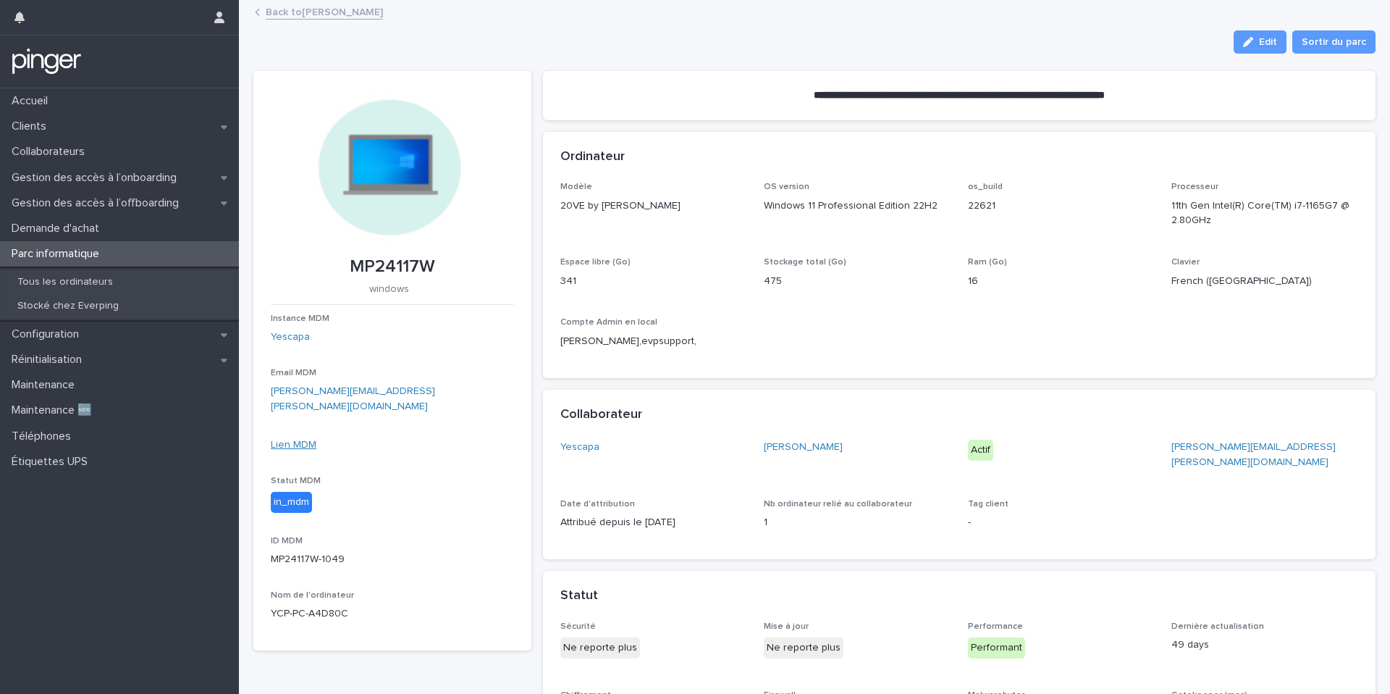 This screenshot has height=694, width=1390. Describe the element at coordinates (390, 289) in the screenshot. I see `p: windows` at that location.